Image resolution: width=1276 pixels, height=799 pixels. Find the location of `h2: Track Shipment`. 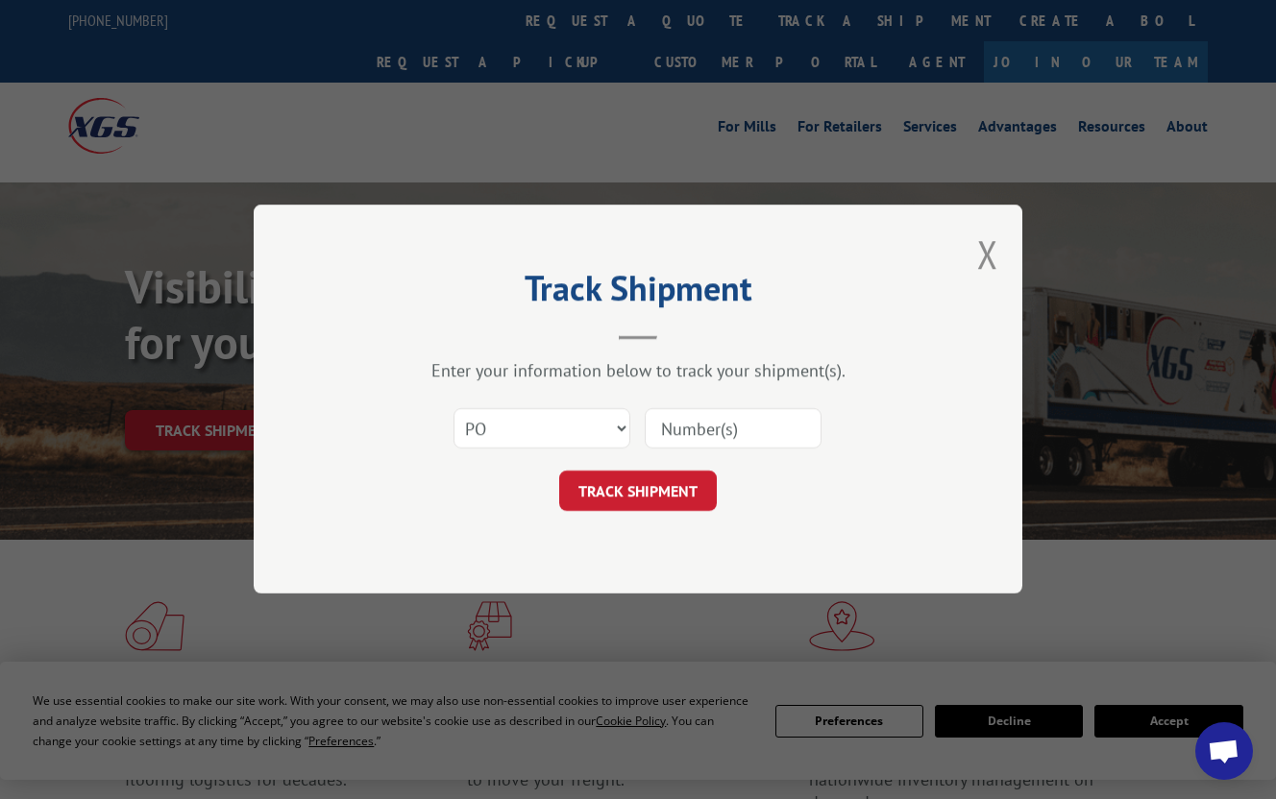

h2: Track Shipment is located at coordinates (638, 293).